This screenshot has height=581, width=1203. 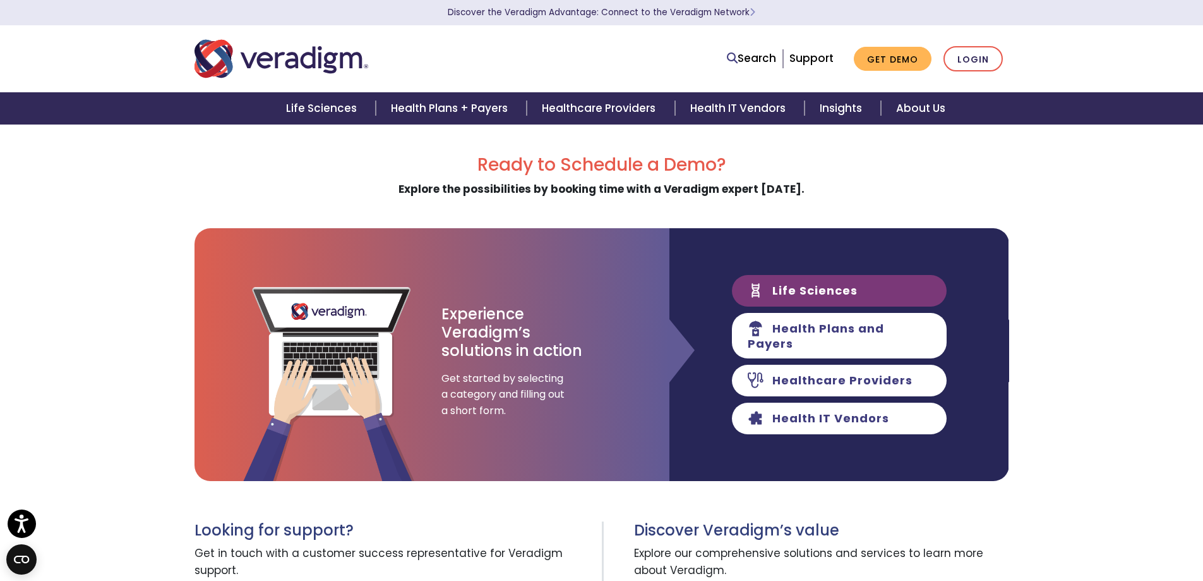 What do you see at coordinates (822, 530) in the screenshot?
I see `h3: Discover Veradigm’s value` at bounding box center [822, 530].